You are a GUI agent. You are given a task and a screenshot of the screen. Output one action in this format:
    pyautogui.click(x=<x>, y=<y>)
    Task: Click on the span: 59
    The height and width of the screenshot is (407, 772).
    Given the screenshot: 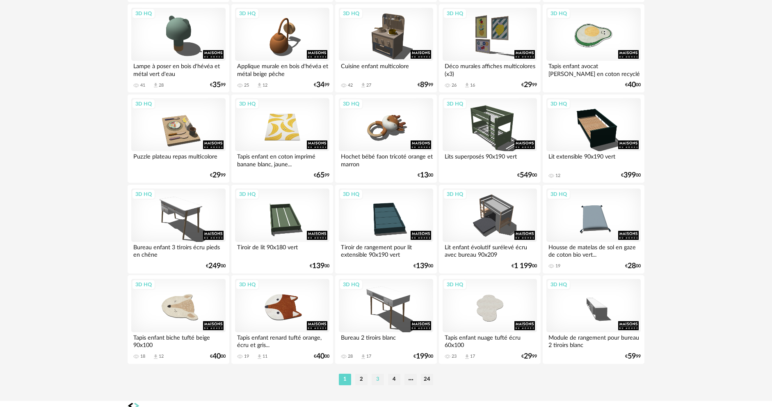 What is the action you would take?
    pyautogui.click(x=632, y=356)
    